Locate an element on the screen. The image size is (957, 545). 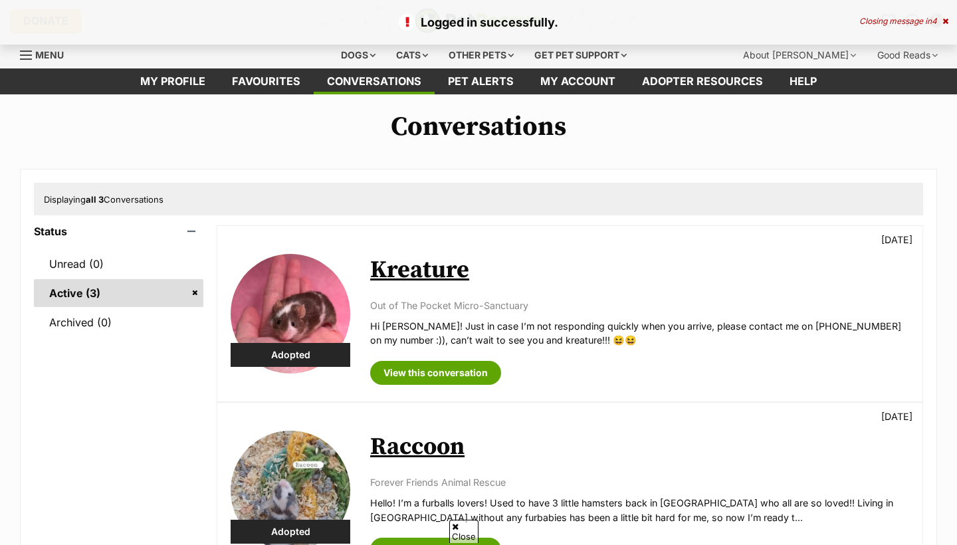
a: Favourites is located at coordinates (266, 81).